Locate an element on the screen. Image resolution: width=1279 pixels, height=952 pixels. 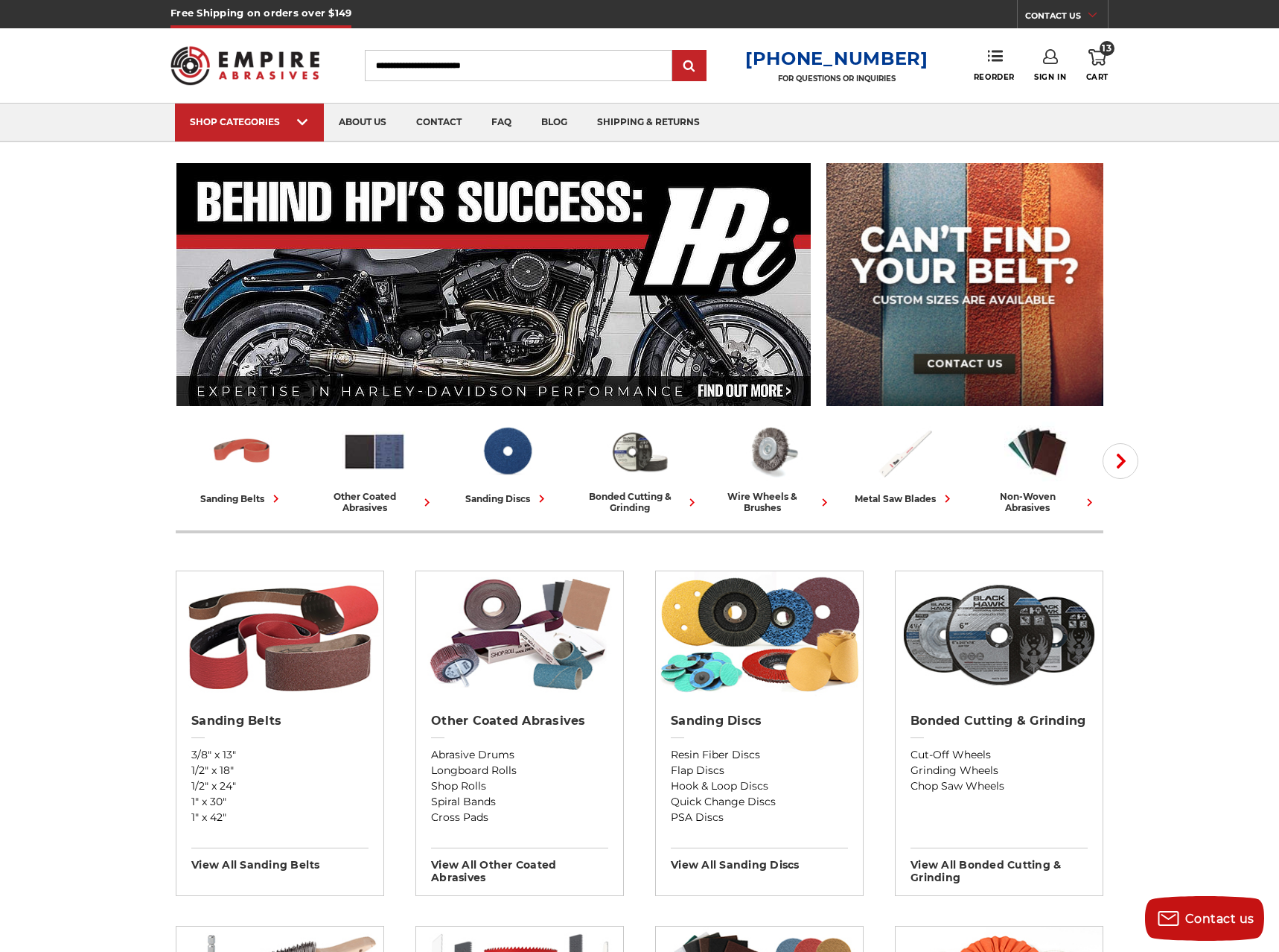
a: shipping & returns is located at coordinates (648, 122).